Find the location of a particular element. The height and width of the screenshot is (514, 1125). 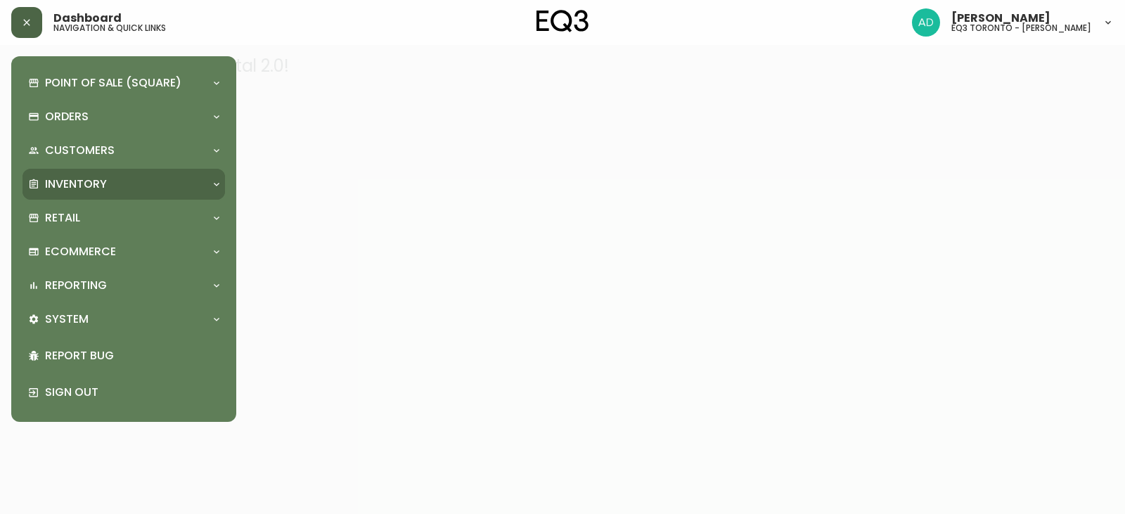

div: Customers is located at coordinates (124, 150).